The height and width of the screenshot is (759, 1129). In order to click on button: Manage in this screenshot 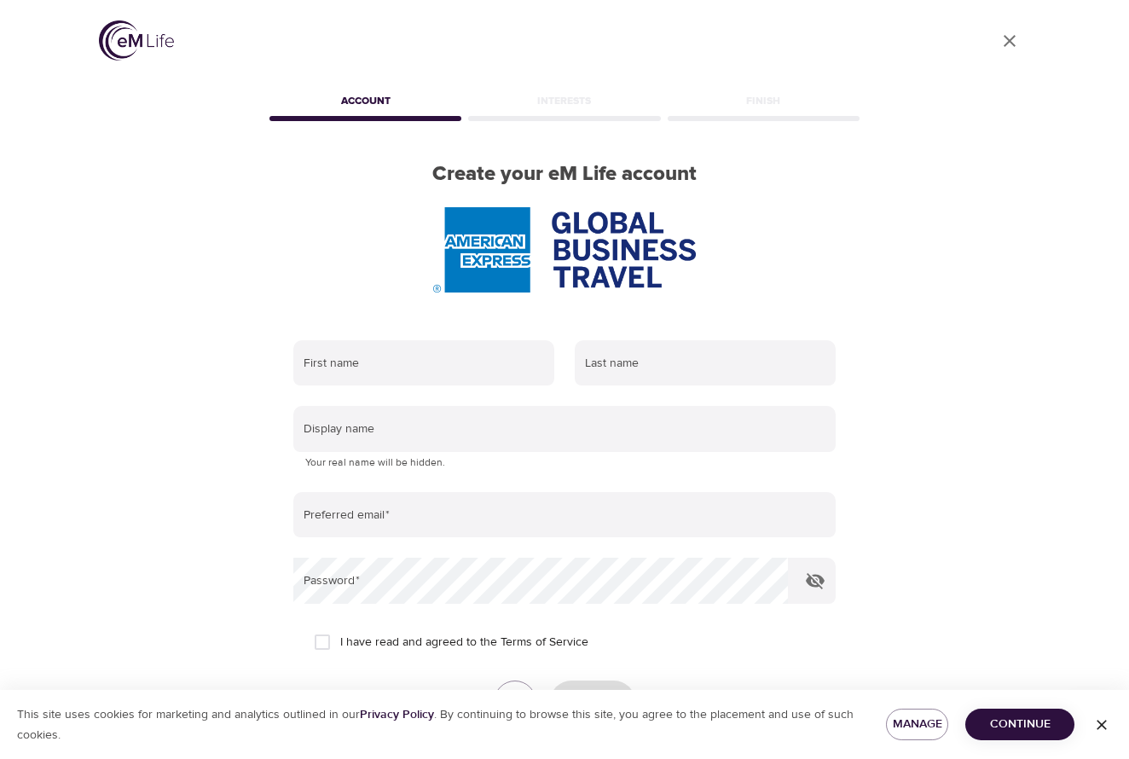, I will do `click(917, 724)`.